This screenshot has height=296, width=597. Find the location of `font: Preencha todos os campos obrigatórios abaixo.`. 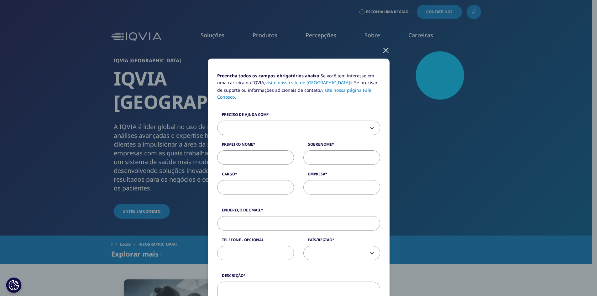

font: Preencha todos os campos obrigatórios abaixo. is located at coordinates (269, 76).